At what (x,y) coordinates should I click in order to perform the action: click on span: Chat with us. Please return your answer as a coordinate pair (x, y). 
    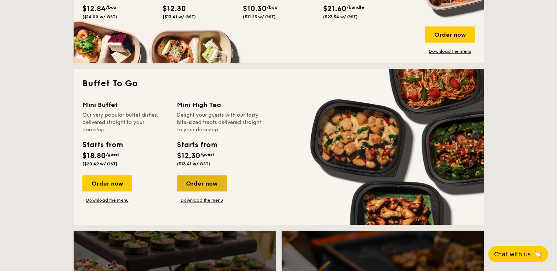
    Looking at the image, I should click on (512, 254).